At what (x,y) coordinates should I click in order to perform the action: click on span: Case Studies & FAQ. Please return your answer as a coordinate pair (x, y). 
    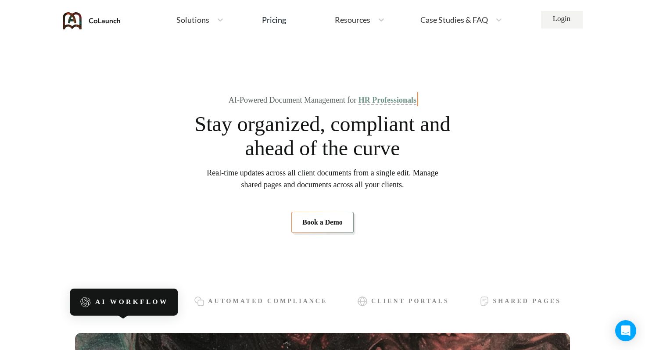
    Looking at the image, I should click on (454, 20).